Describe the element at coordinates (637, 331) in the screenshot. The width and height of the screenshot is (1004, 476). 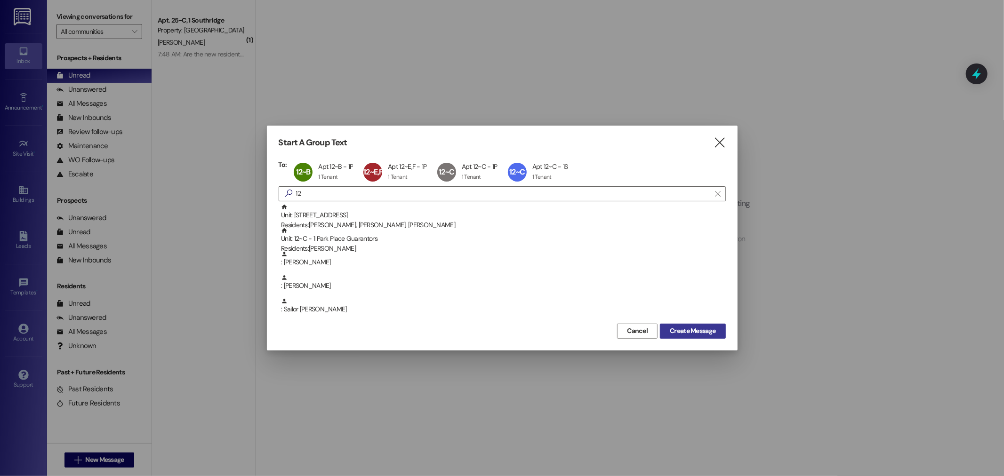
I see `button: Cancel` at that location.